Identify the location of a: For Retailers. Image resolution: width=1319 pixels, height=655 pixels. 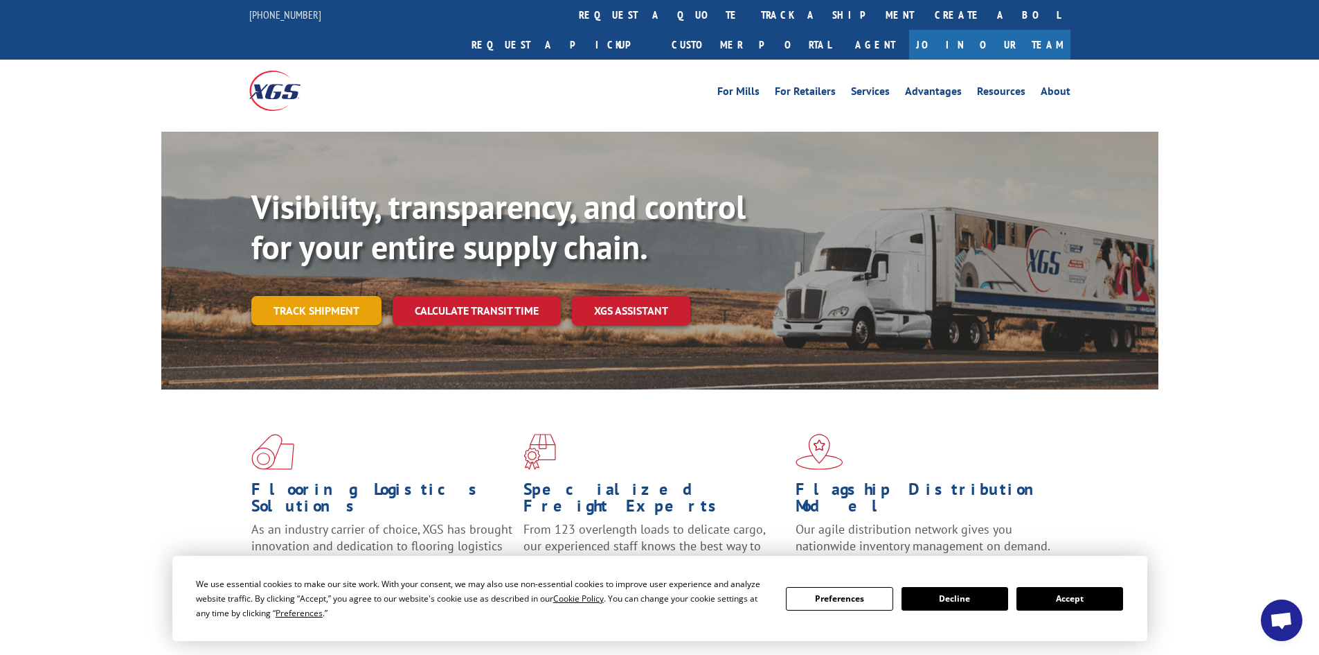
(806, 94).